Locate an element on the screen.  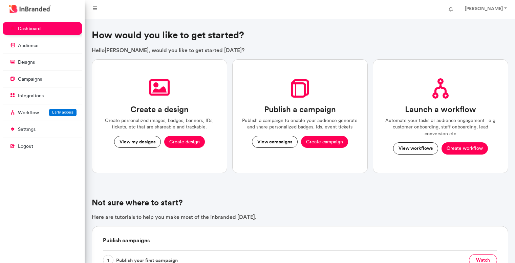
a: settings is located at coordinates (42, 129).